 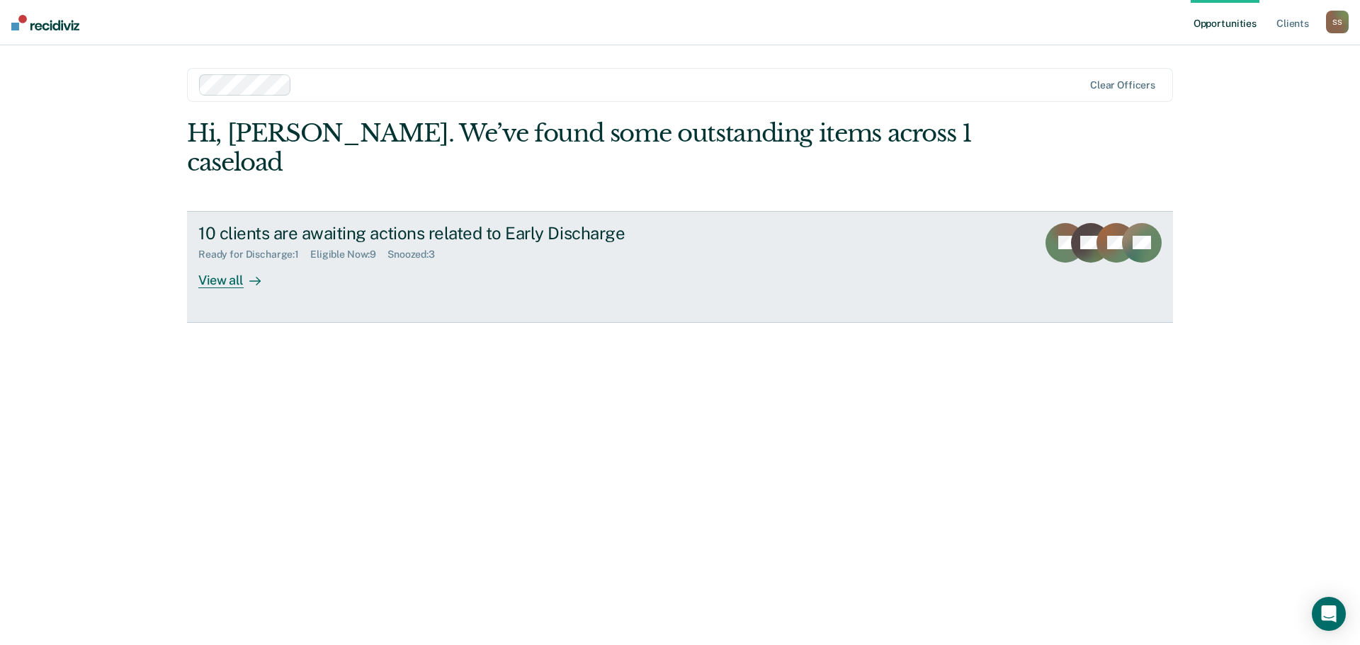 I want to click on div: View all, so click(x=238, y=274).